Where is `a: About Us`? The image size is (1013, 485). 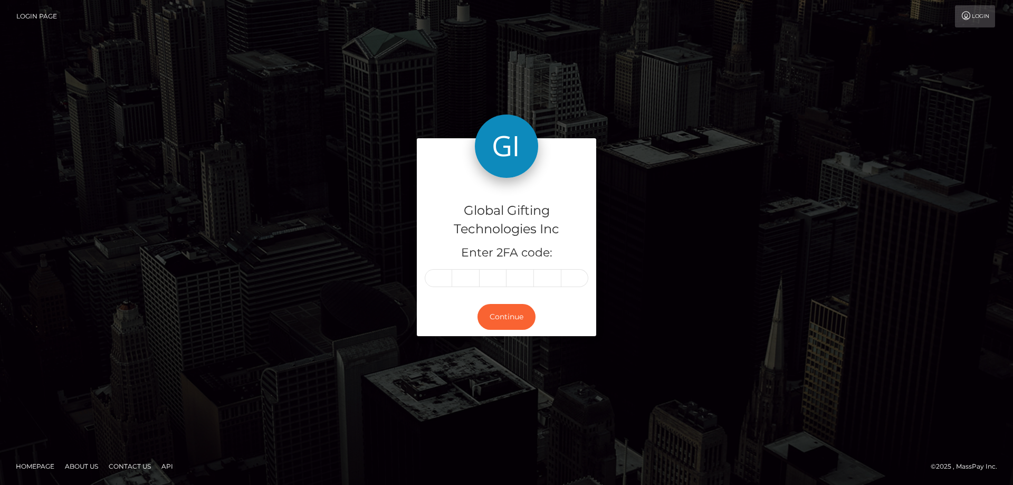 a: About Us is located at coordinates (81, 466).